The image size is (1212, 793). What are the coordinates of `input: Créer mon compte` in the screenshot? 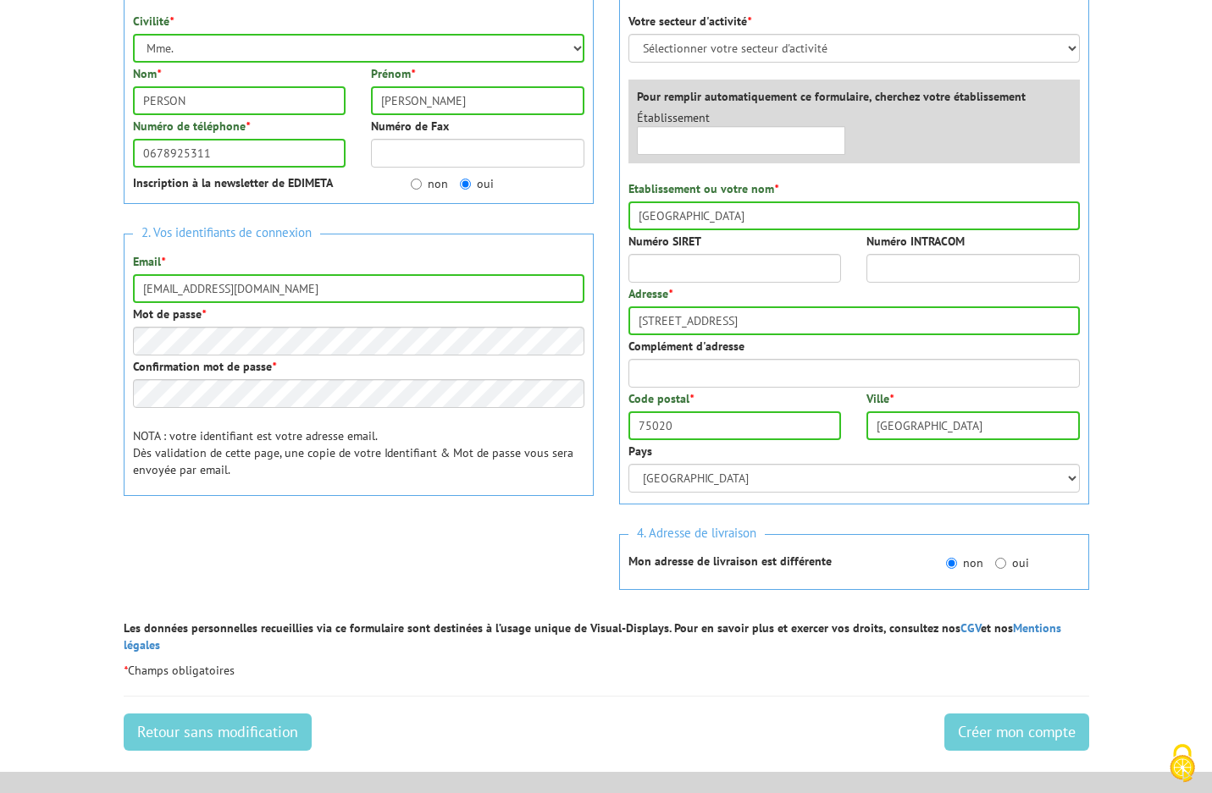 It's located at (1016, 732).